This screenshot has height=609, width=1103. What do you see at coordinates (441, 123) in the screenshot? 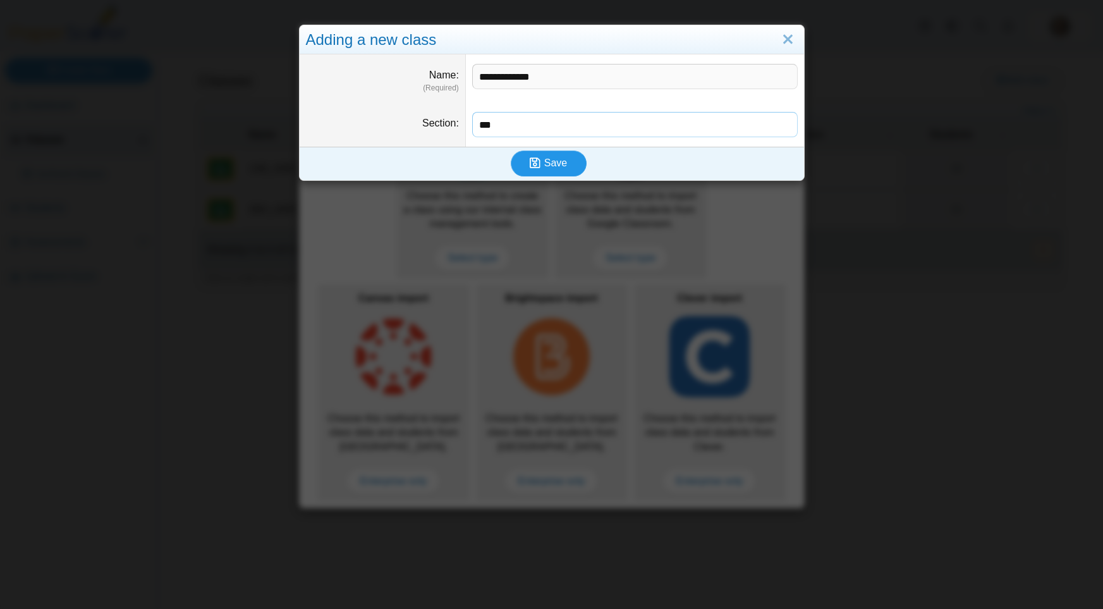
I see `label: Section` at bounding box center [441, 123].